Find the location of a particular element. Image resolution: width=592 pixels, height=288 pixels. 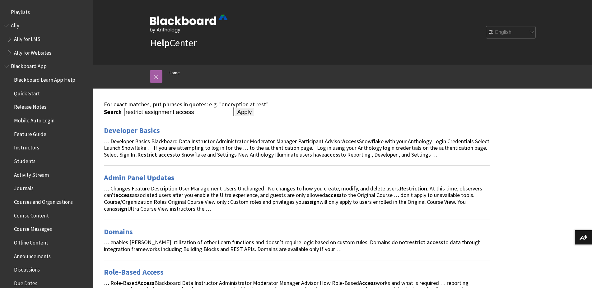

span: Release Notes is located at coordinates (30, 106).